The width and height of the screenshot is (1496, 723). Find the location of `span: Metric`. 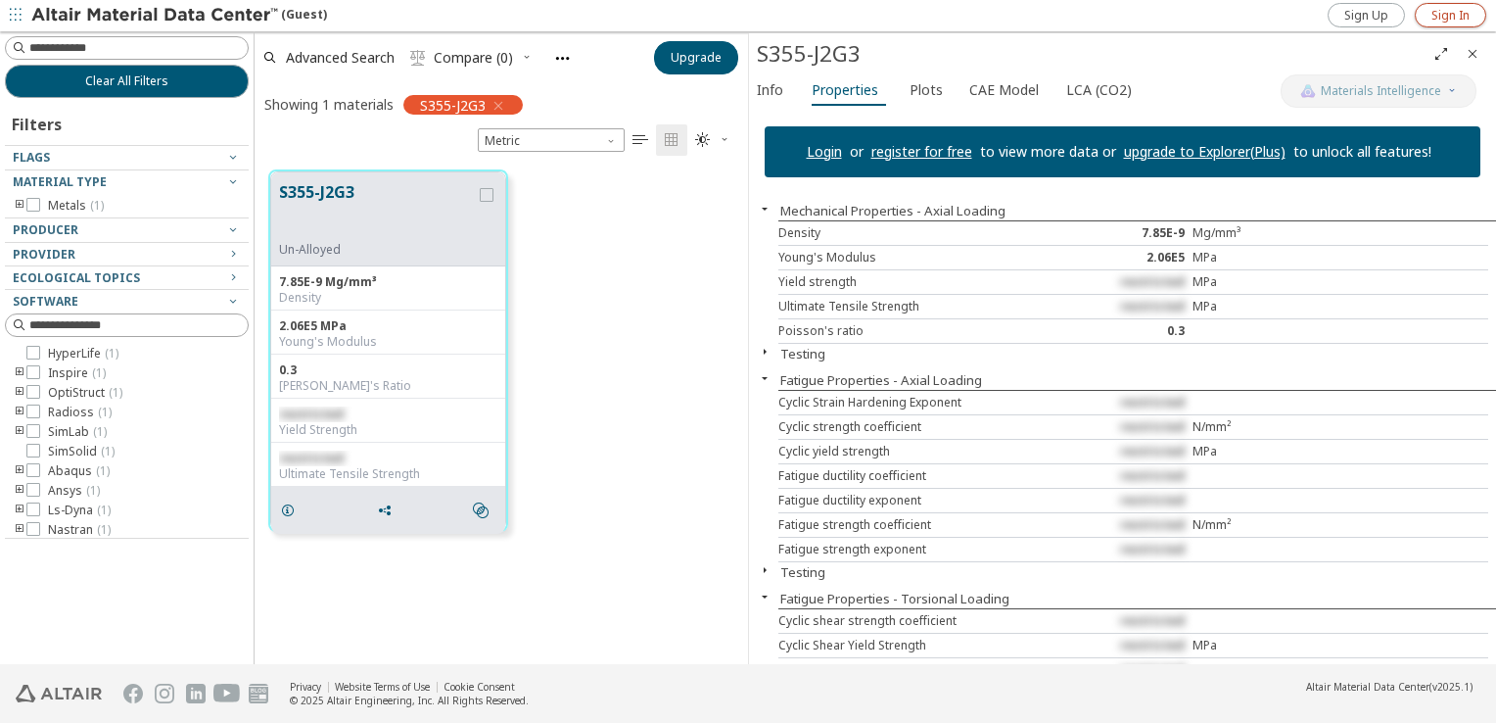

span: Metric is located at coordinates (551, 140).